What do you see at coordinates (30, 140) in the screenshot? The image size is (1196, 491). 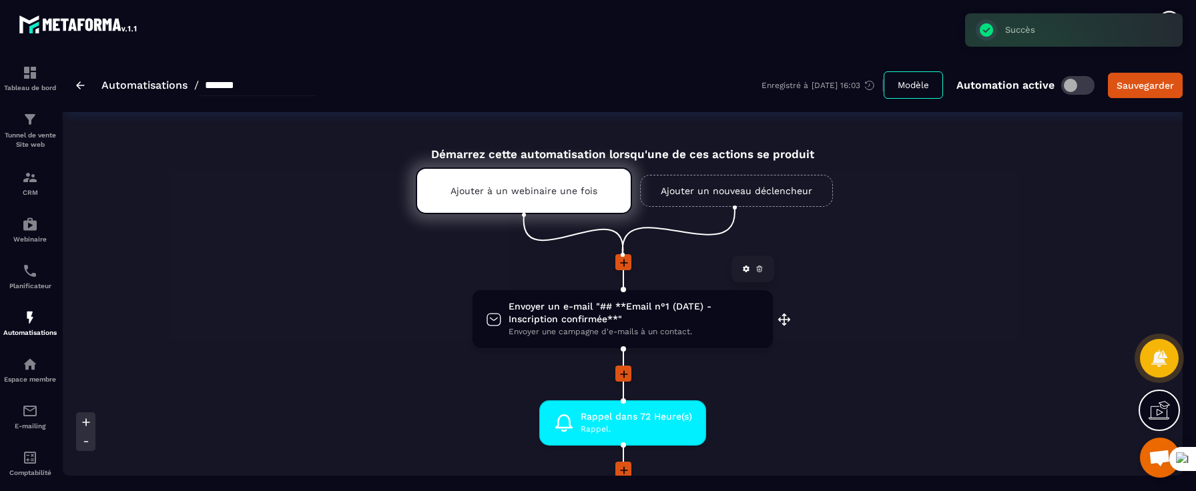 I see `p: Tunnel de vente Site web` at bounding box center [30, 140].